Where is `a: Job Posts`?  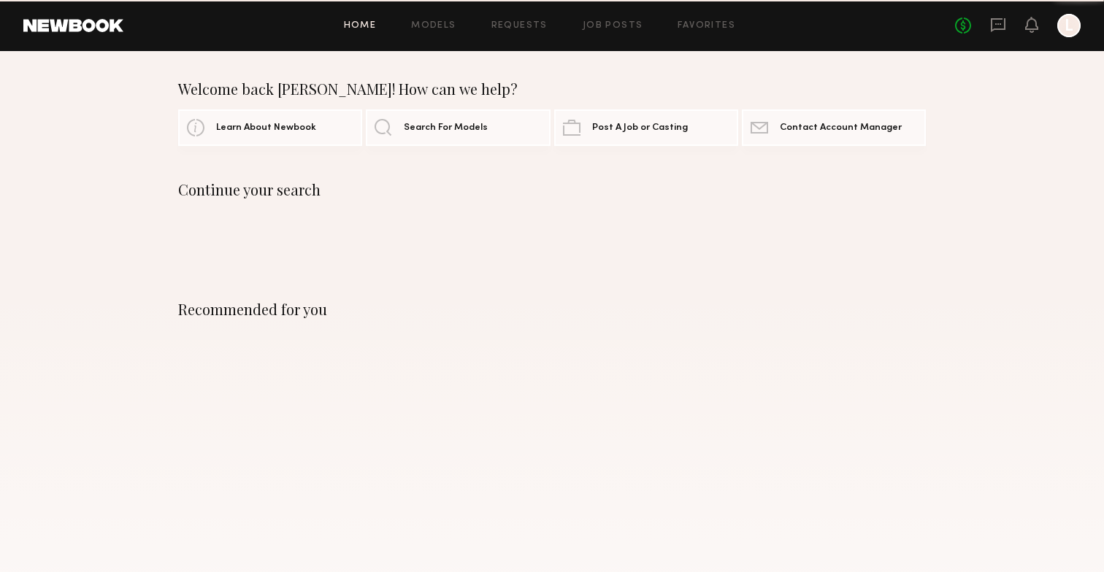
a: Job Posts is located at coordinates (612, 26).